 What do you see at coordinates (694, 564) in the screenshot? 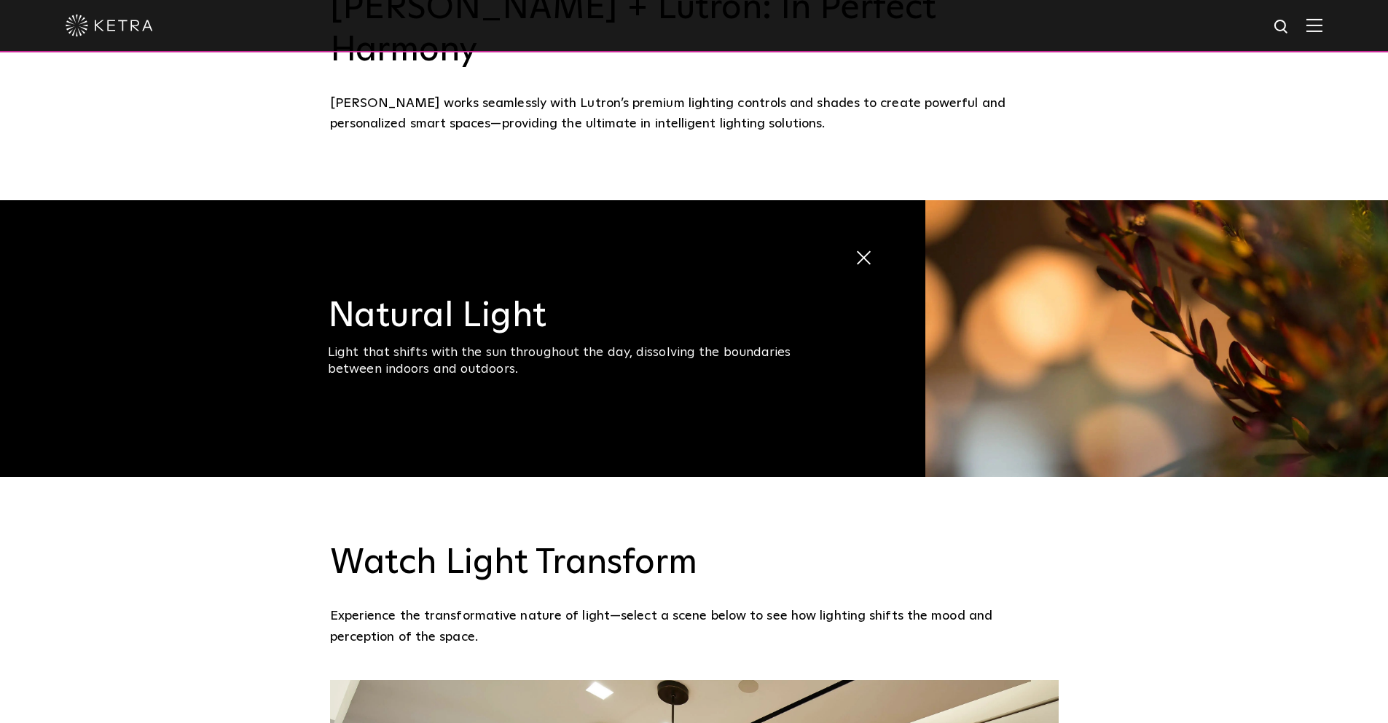
I see `h3: Watch Light Transform` at bounding box center [694, 564].